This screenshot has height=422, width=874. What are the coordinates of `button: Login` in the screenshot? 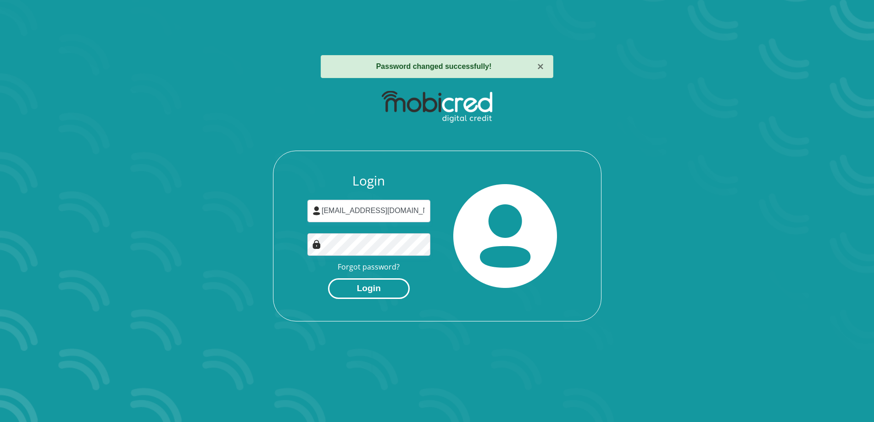 It's located at (369, 288).